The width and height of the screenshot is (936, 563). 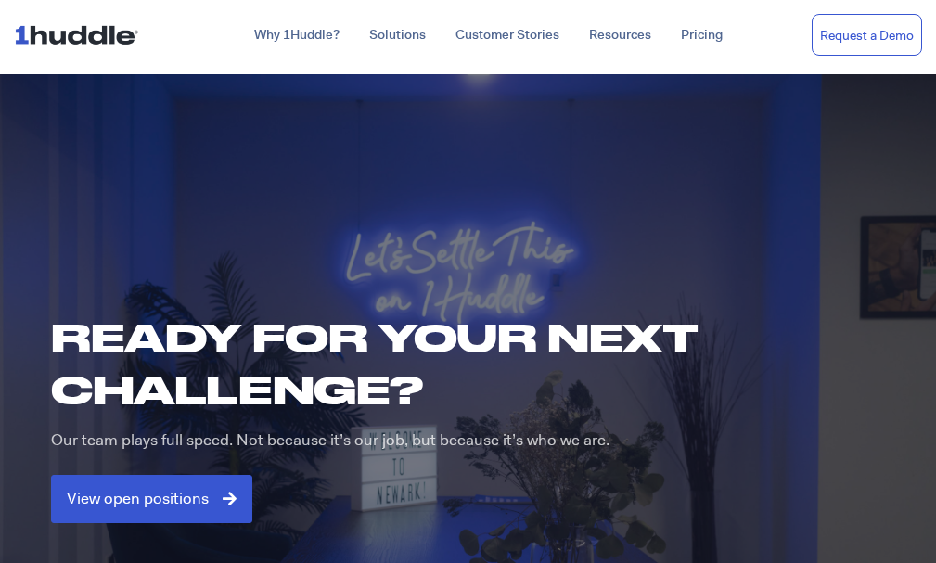 What do you see at coordinates (619, 35) in the screenshot?
I see `a: Resources` at bounding box center [619, 35].